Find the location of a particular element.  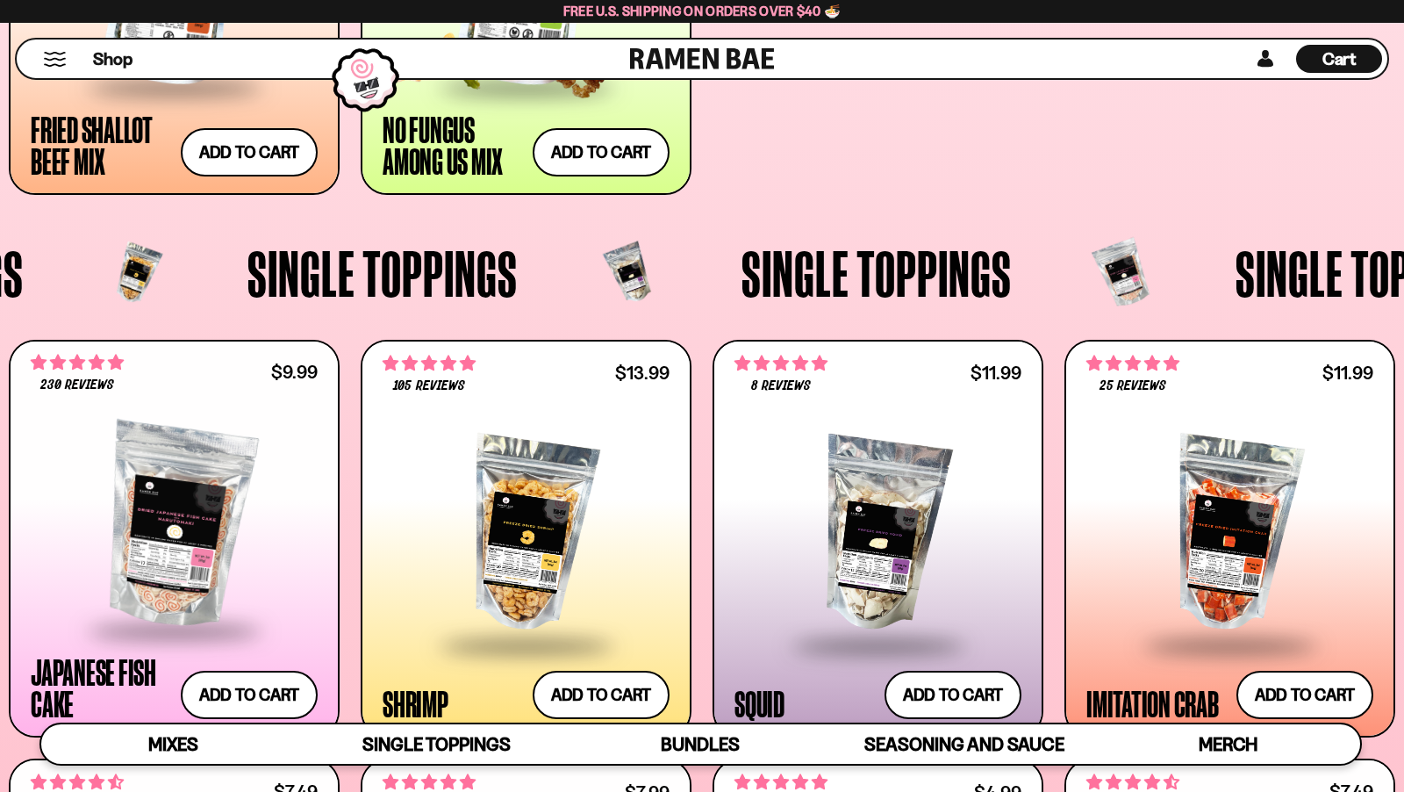

a: 4.77 stars 230 reviews $9.99 Japanese Fish Cake Add to cart is located at coordinates (174, 539).